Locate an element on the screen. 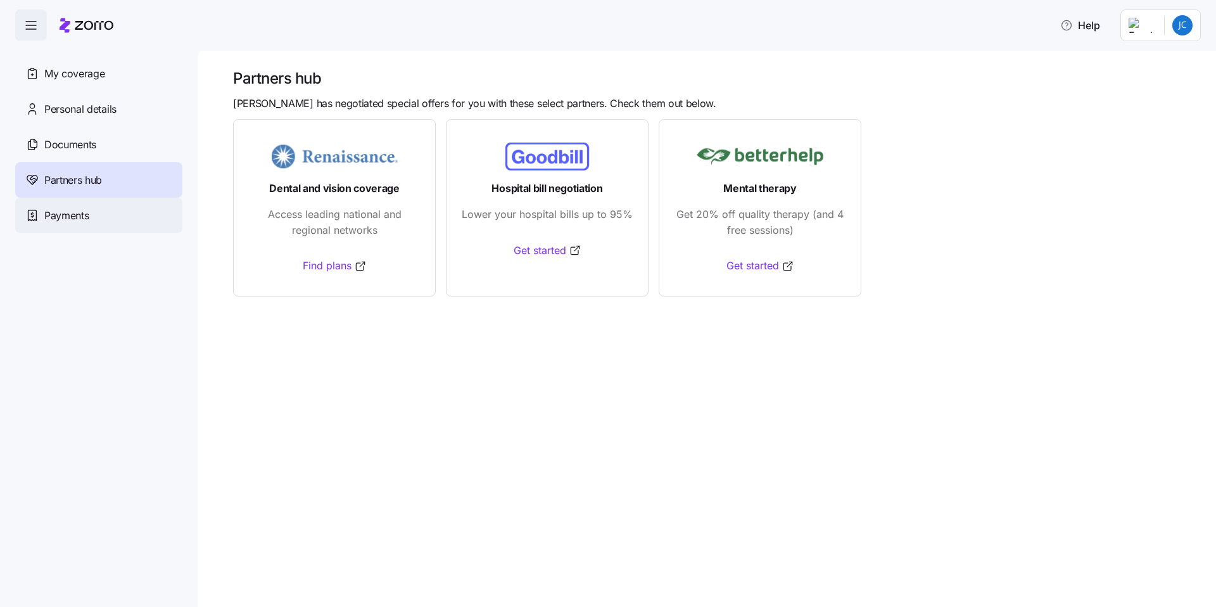  span: Partners hub is located at coordinates (73, 180).